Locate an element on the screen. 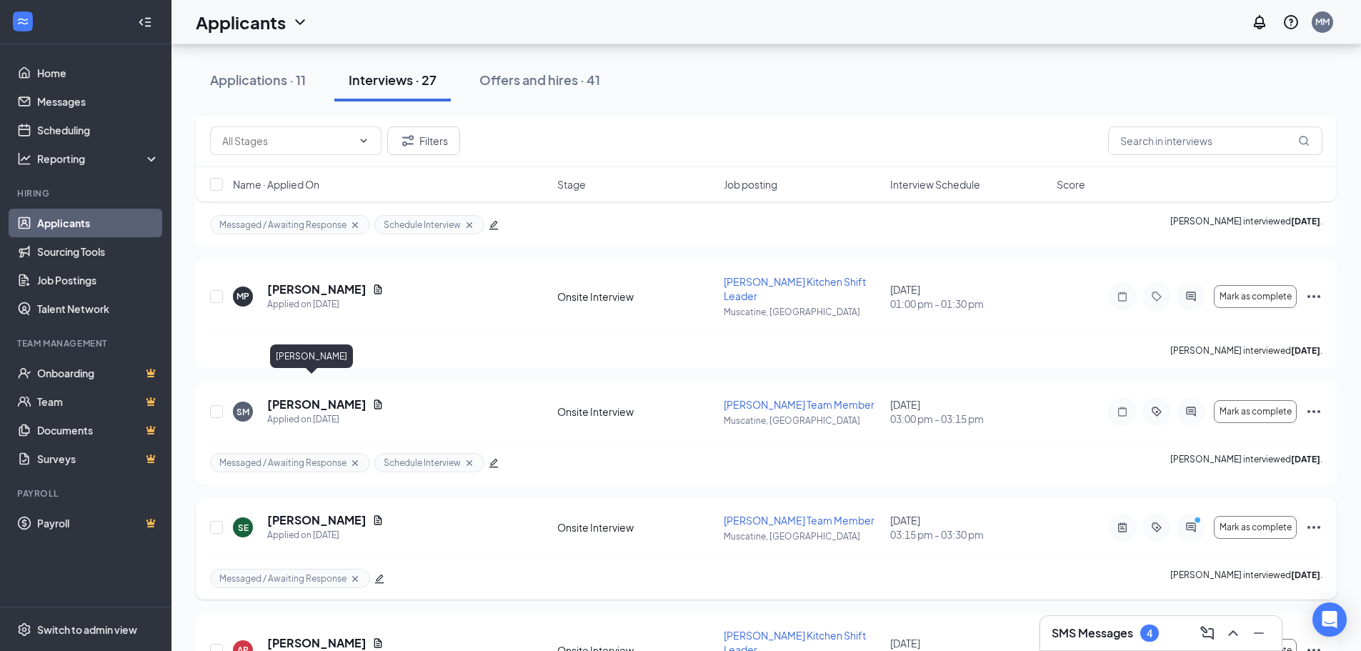 The image size is (1361, 651). svg: MagnifyingGlass is located at coordinates (1304, 141).